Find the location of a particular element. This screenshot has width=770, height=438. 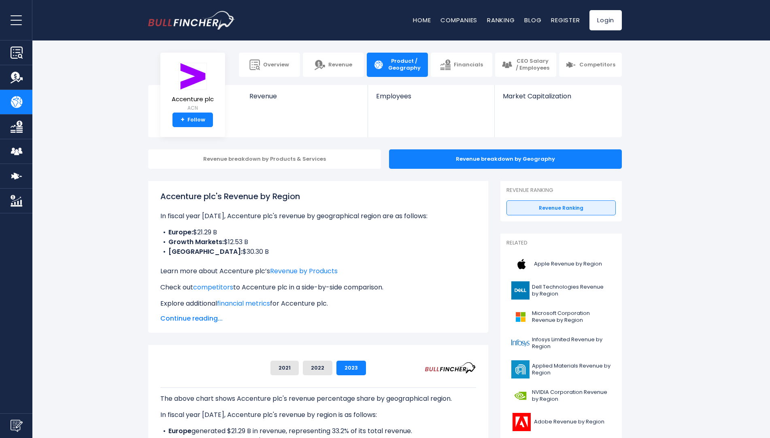

span: CEO Salary / Employees is located at coordinates (532, 65).